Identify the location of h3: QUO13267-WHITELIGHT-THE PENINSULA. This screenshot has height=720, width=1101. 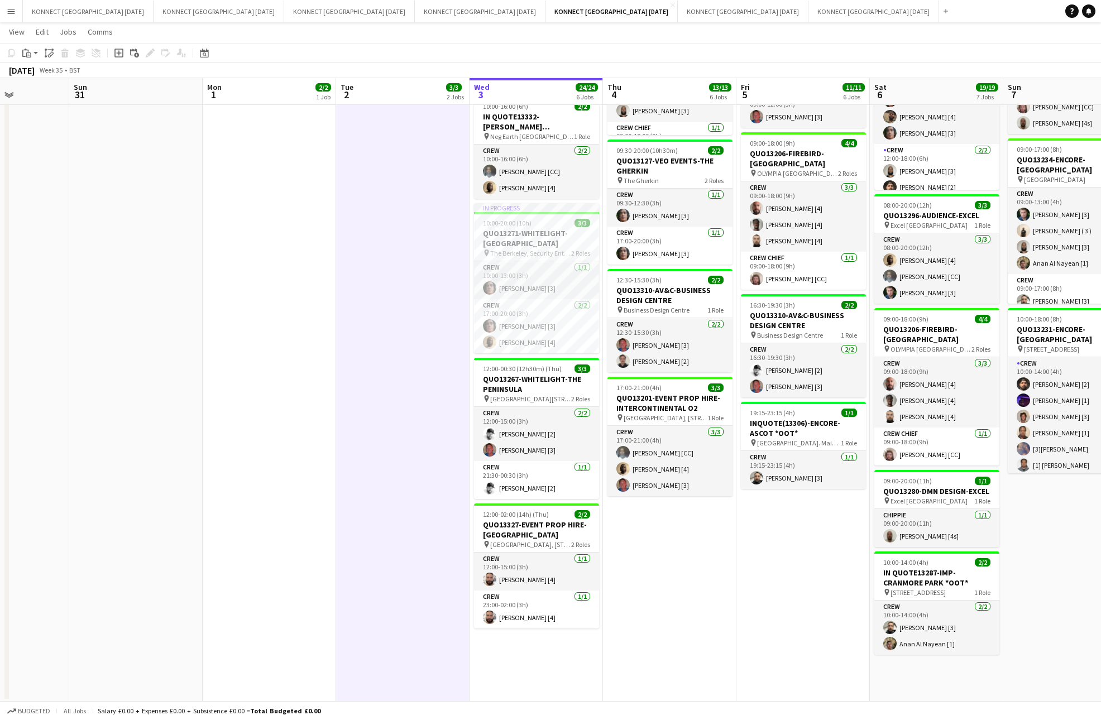
(537, 384).